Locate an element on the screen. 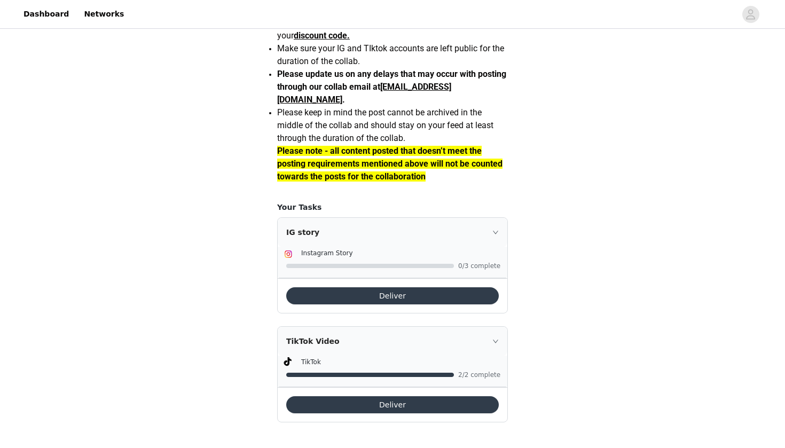 The image size is (785, 448). div: icon: rightIG story is located at coordinates (392, 232).